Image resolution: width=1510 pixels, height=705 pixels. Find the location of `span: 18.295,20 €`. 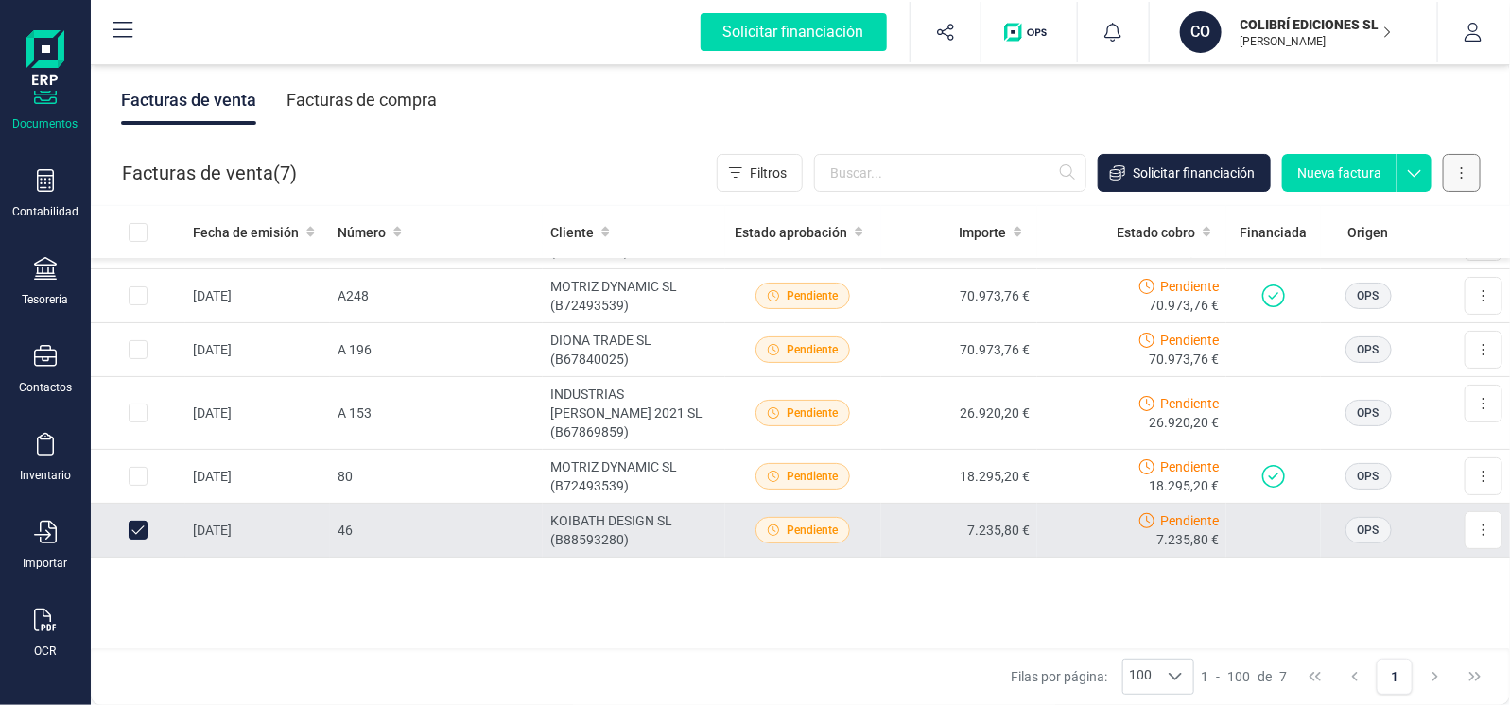

span: 18.295,20 € is located at coordinates (1183, 486).